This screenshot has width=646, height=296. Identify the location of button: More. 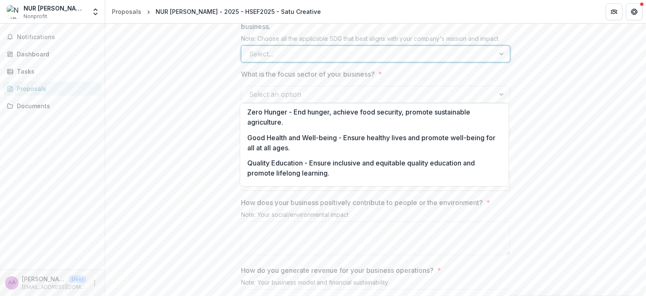
(95, 283).